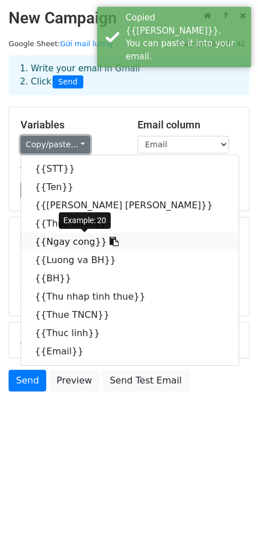 The height and width of the screenshot is (545, 258). What do you see at coordinates (129, 351) in the screenshot?
I see `a: {{Email}}` at bounding box center [129, 351].